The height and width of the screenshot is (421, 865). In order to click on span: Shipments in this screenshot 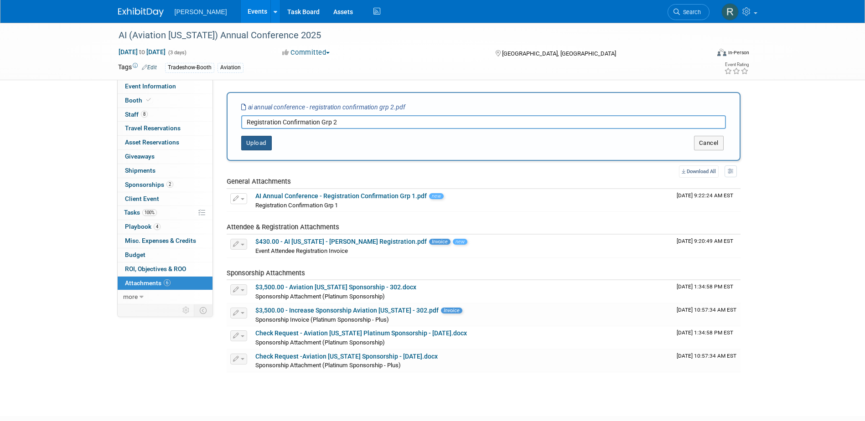, I will do `click(140, 171)`.